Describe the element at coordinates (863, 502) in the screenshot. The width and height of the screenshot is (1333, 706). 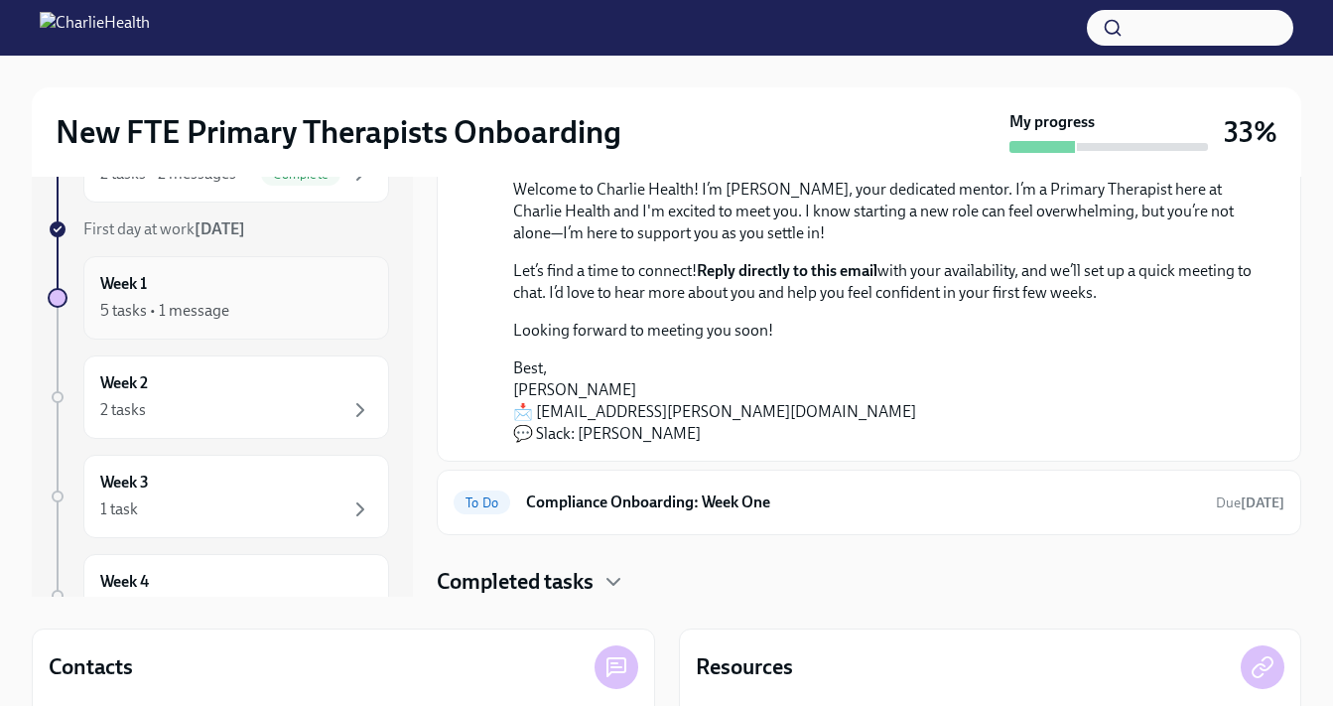
I see `h6: Compliance Onboarding: Week One` at that location.